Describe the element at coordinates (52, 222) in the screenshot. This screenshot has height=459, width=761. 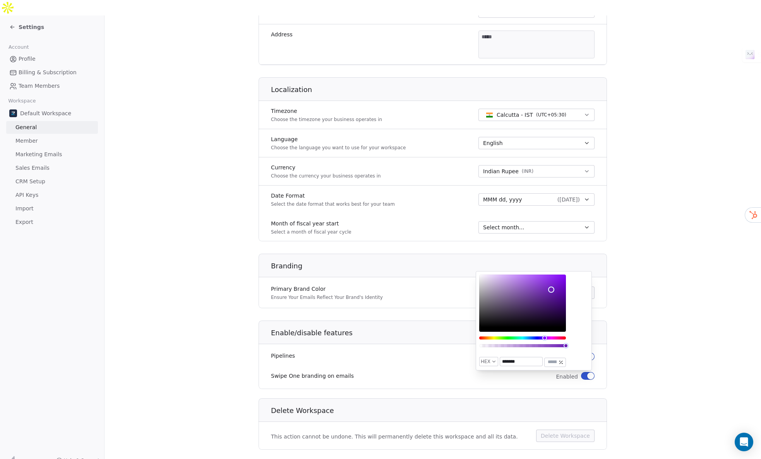
I see `a: Export` at that location.